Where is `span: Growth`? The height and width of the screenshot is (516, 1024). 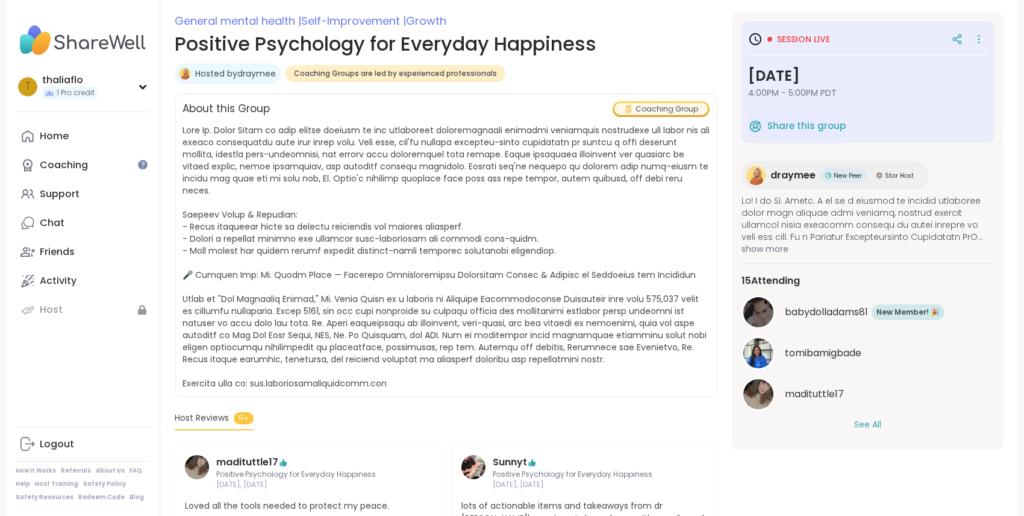
span: Growth is located at coordinates (426, 20).